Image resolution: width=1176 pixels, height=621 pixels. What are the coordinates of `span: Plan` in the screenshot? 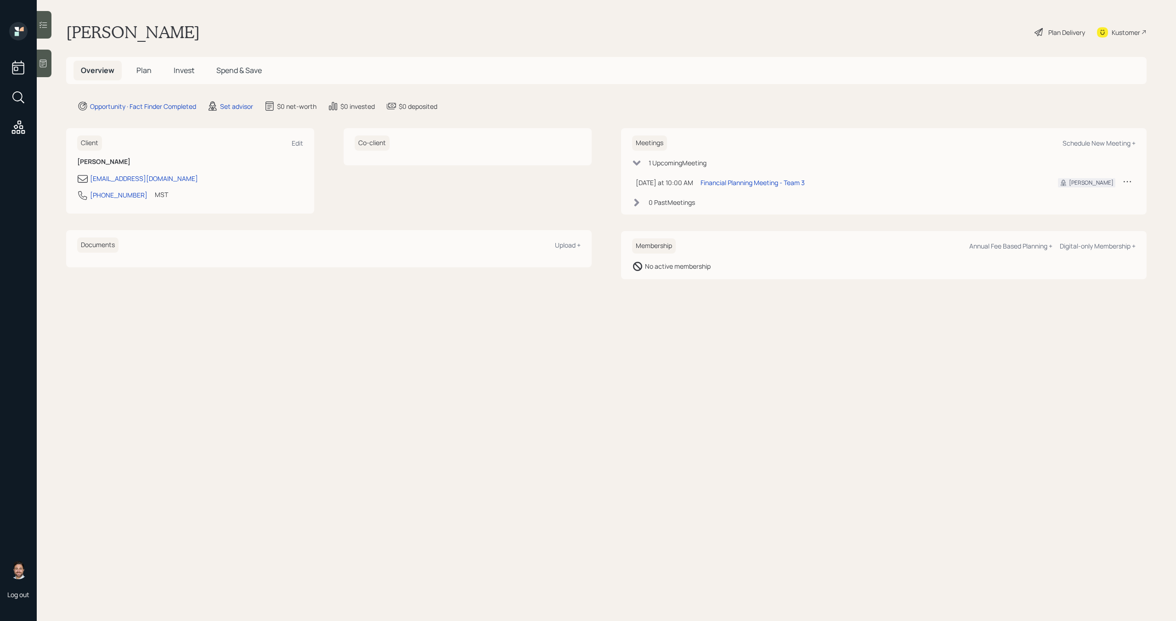 It's located at (144, 70).